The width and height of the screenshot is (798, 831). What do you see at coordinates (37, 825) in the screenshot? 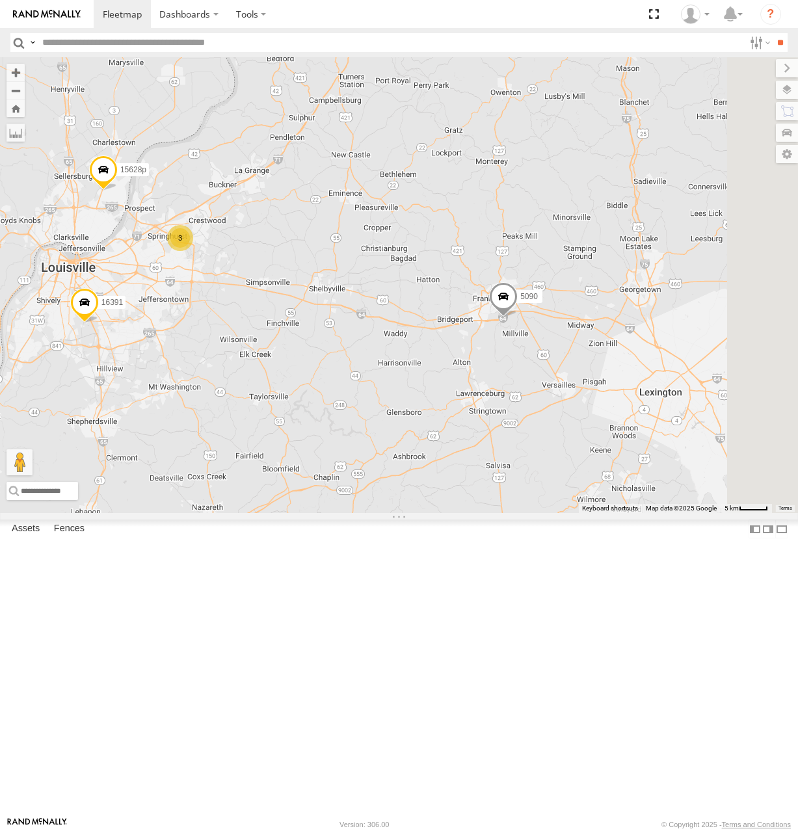
I see `a: Visit our Website` at bounding box center [37, 825].